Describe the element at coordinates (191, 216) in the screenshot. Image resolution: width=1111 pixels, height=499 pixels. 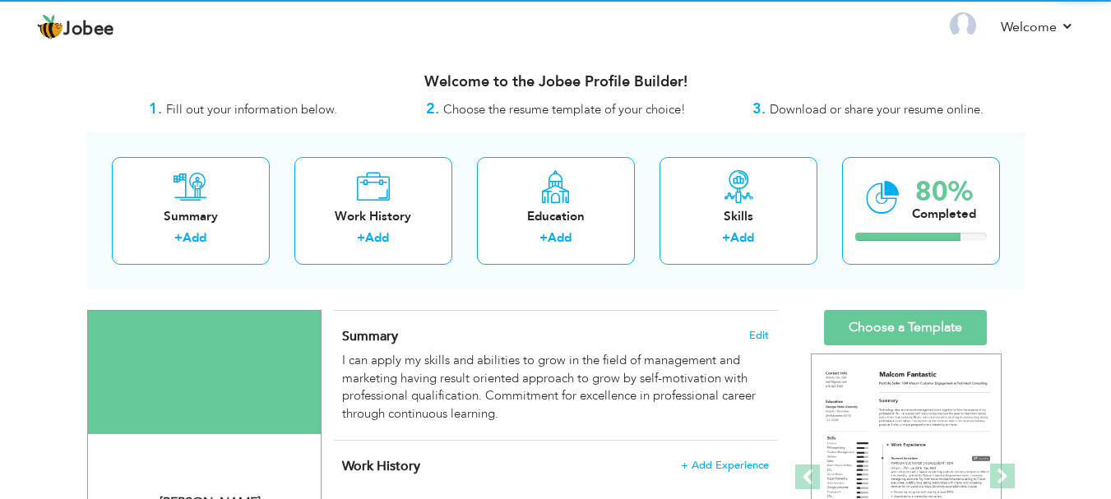
I see `div: Summary` at that location.